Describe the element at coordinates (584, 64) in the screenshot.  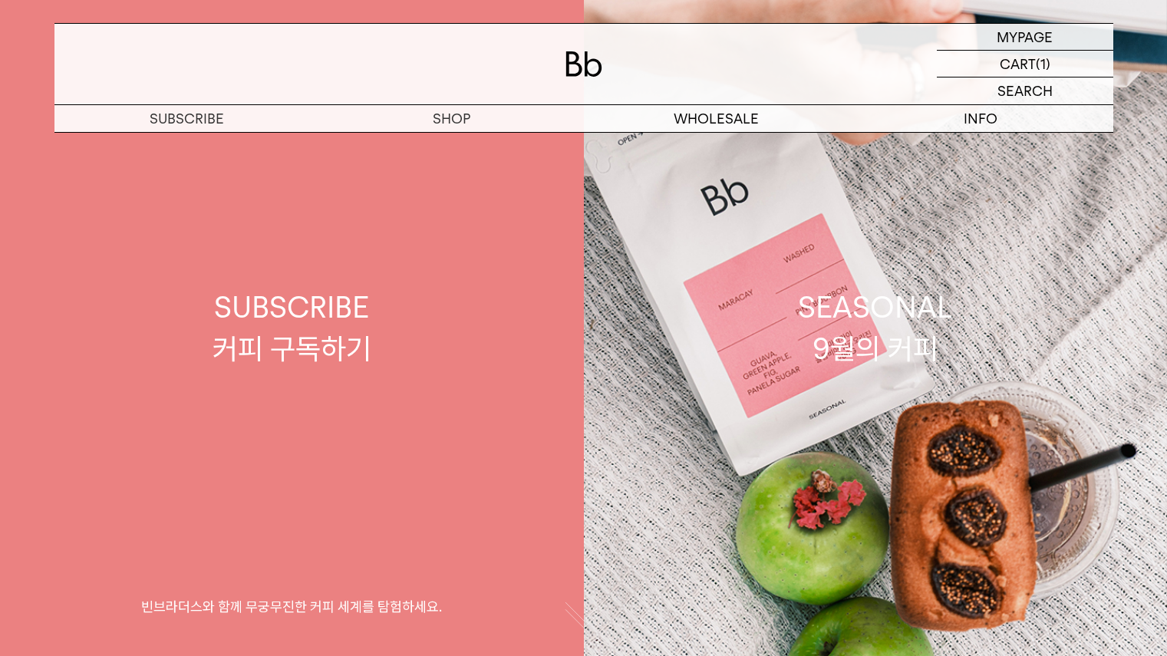
I see `img: 로고` at that location.